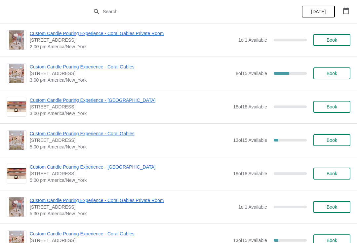  I want to click on input: Search, so click(185, 12).